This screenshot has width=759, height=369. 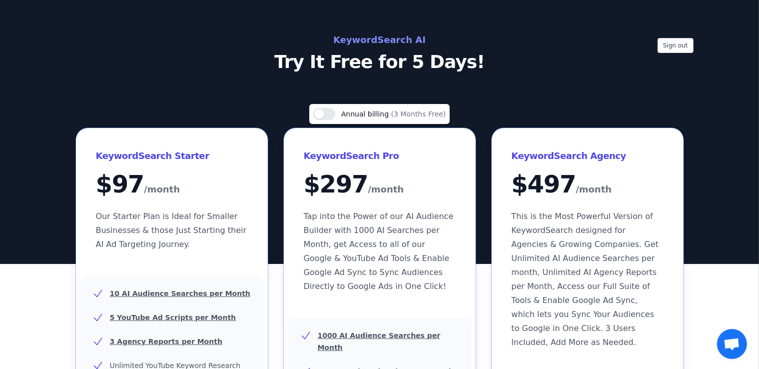 What do you see at coordinates (166, 341) in the screenshot?
I see `u: 3 Agency Reports per Month` at bounding box center [166, 341].